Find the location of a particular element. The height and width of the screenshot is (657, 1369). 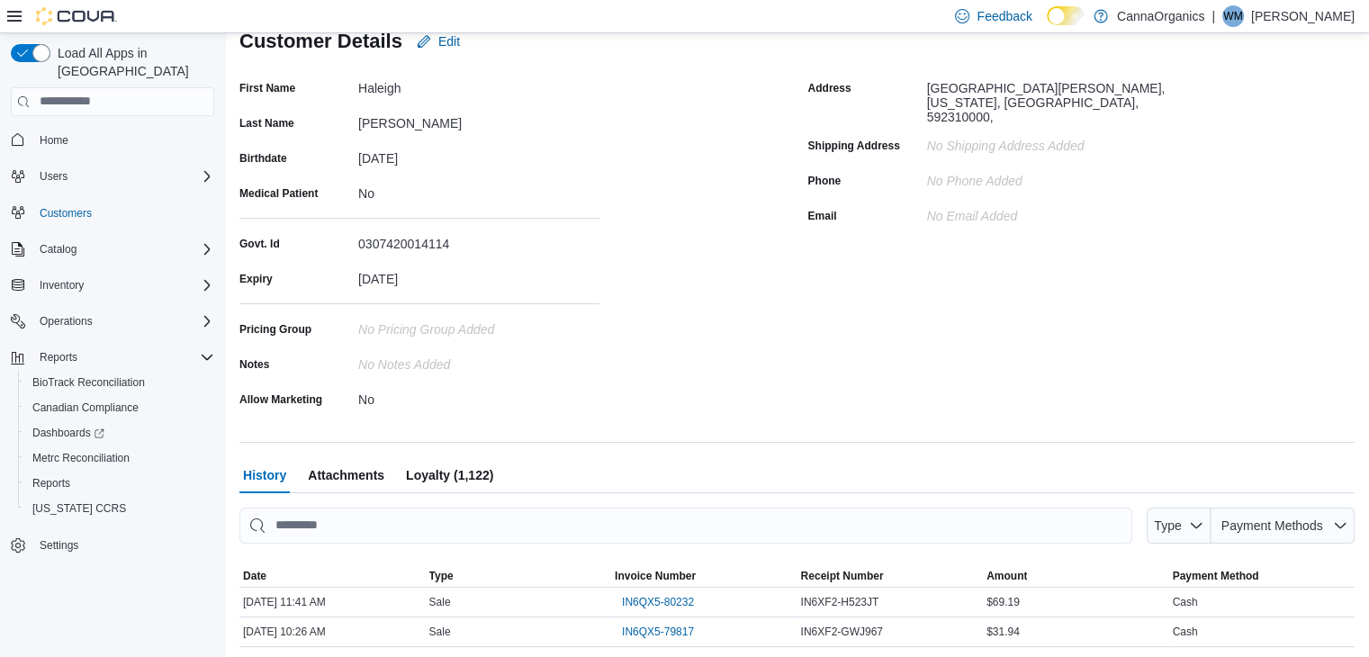

div: No Notes added is located at coordinates (479, 361).